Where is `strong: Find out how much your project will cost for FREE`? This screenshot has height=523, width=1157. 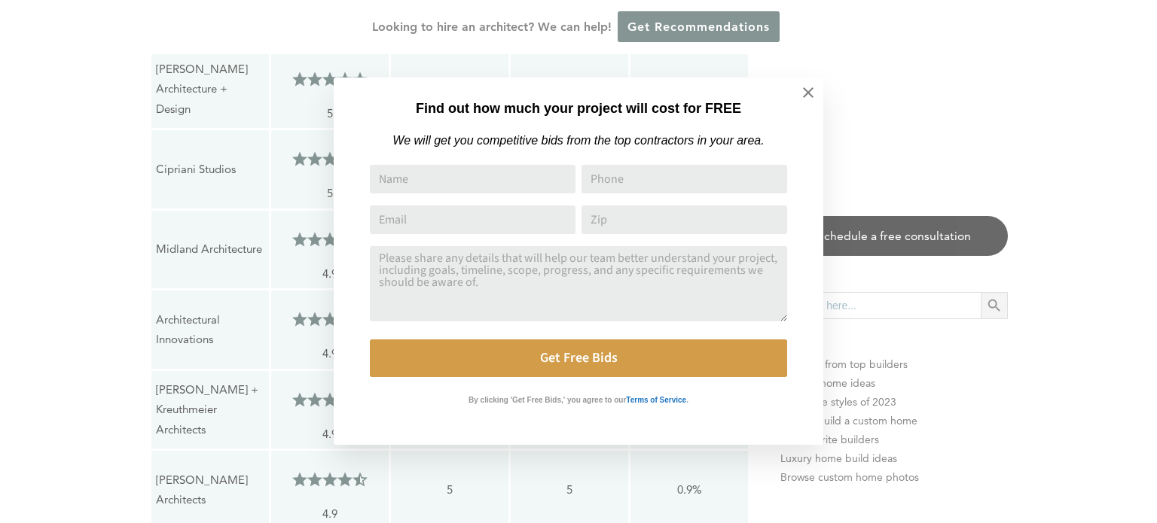 strong: Find out how much your project will cost for FREE is located at coordinates (578, 108).